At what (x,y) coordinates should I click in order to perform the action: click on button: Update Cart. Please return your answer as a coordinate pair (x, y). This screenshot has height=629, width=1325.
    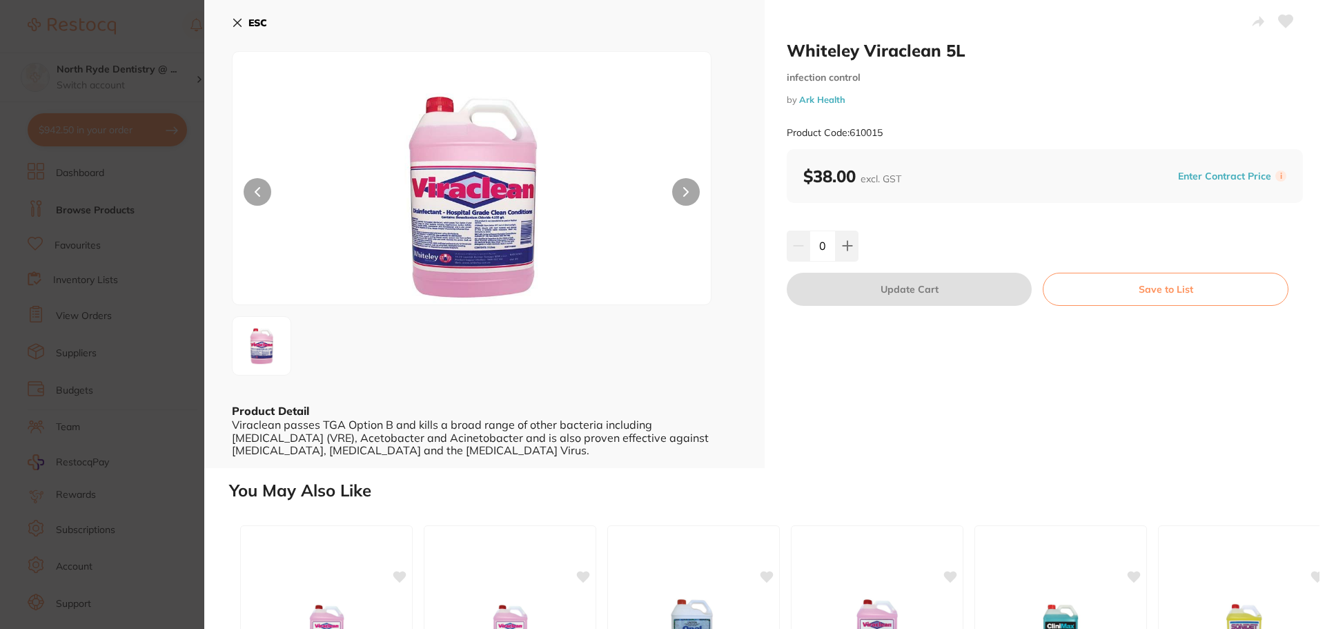
    Looking at the image, I should click on (909, 289).